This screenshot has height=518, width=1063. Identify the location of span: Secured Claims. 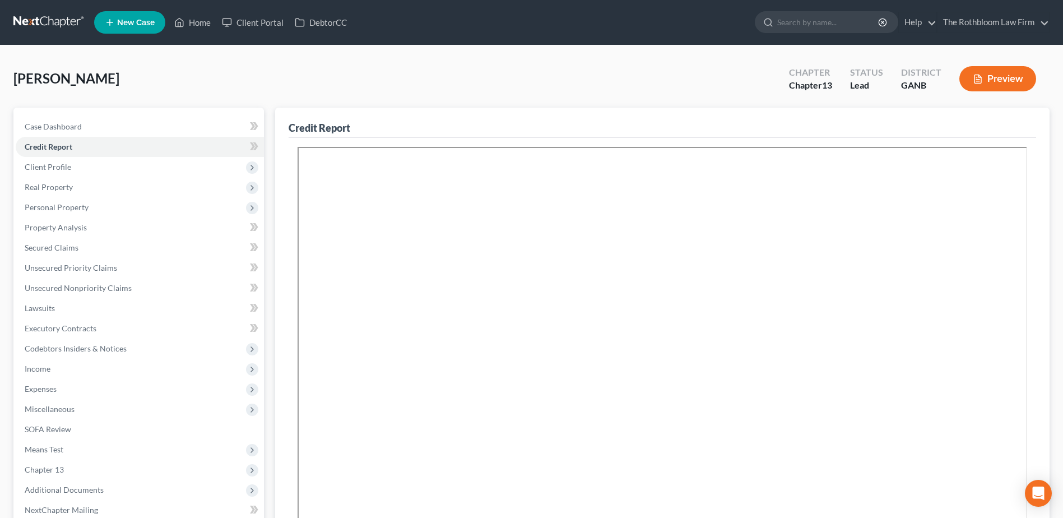
(52, 247).